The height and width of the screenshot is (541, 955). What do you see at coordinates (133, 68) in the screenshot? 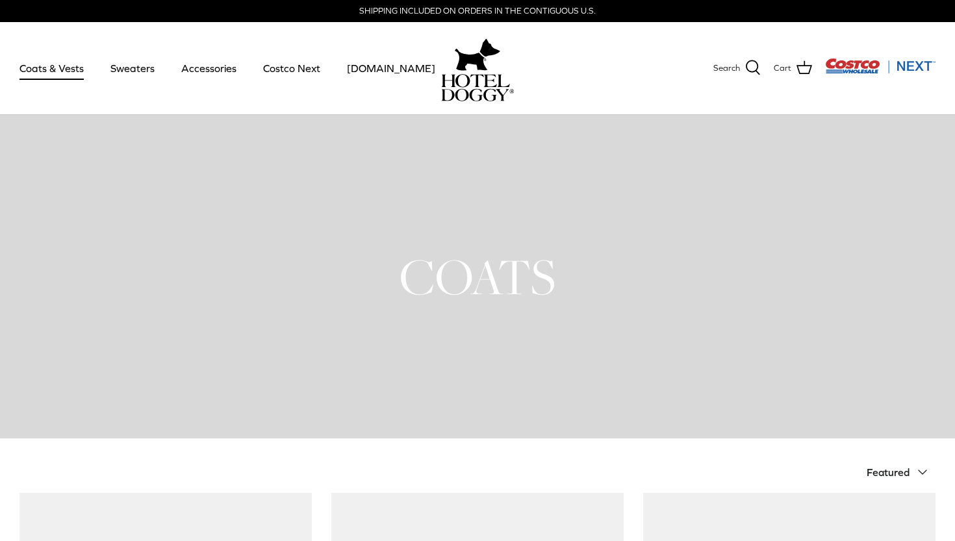
I see `a: Sweaters` at bounding box center [133, 68].